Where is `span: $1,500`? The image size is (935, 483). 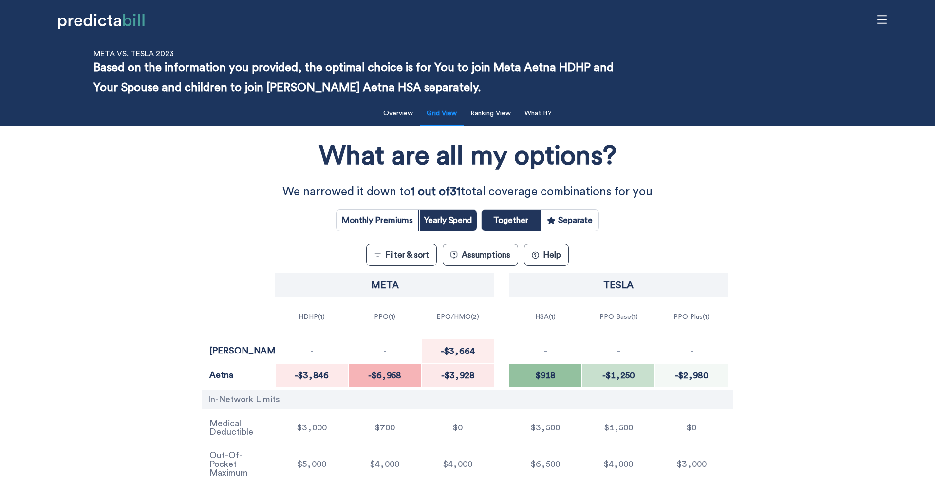 span: $1,500 is located at coordinates (618, 427).